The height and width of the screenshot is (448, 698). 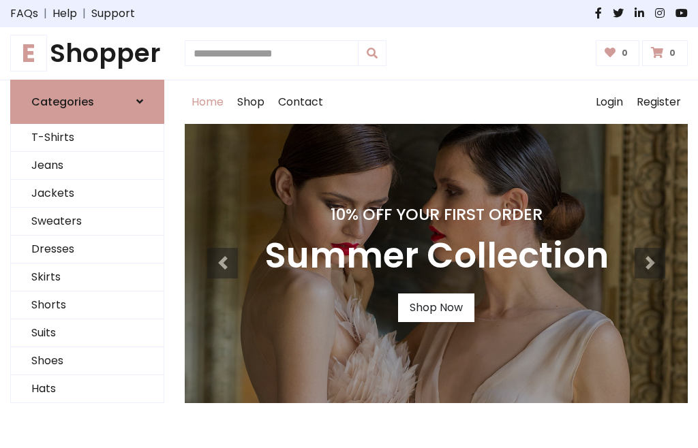 I want to click on a: Login, so click(x=609, y=102).